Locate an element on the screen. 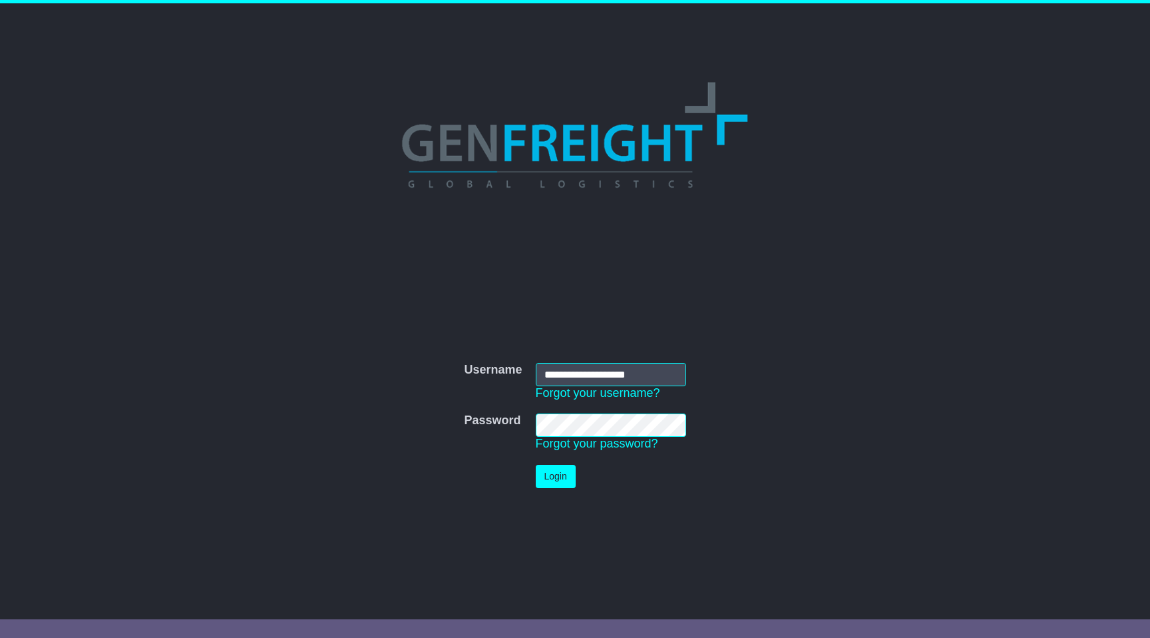 This screenshot has height=638, width=1150. a: Forgot your username? is located at coordinates (598, 393).